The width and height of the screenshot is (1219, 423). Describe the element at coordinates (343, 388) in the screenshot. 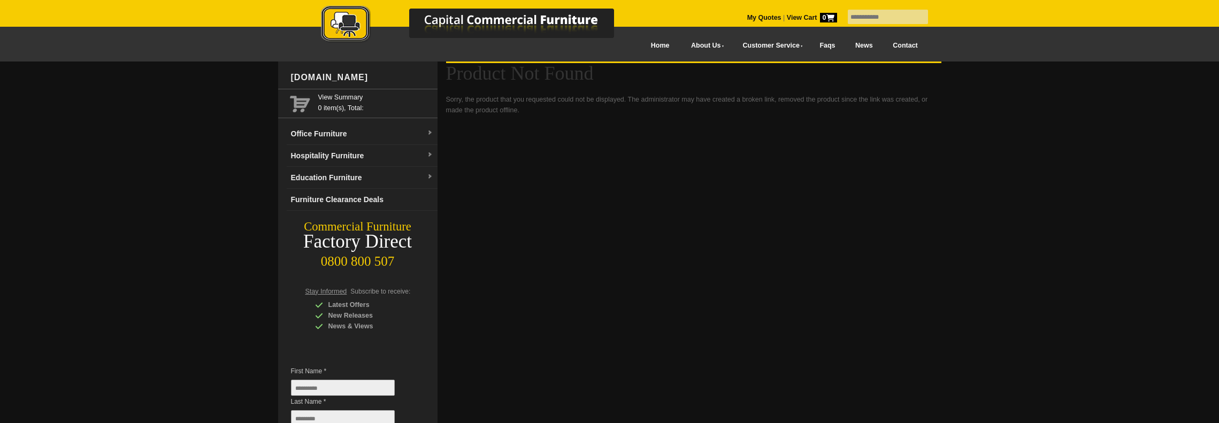

I see `input: First Name *` at that location.